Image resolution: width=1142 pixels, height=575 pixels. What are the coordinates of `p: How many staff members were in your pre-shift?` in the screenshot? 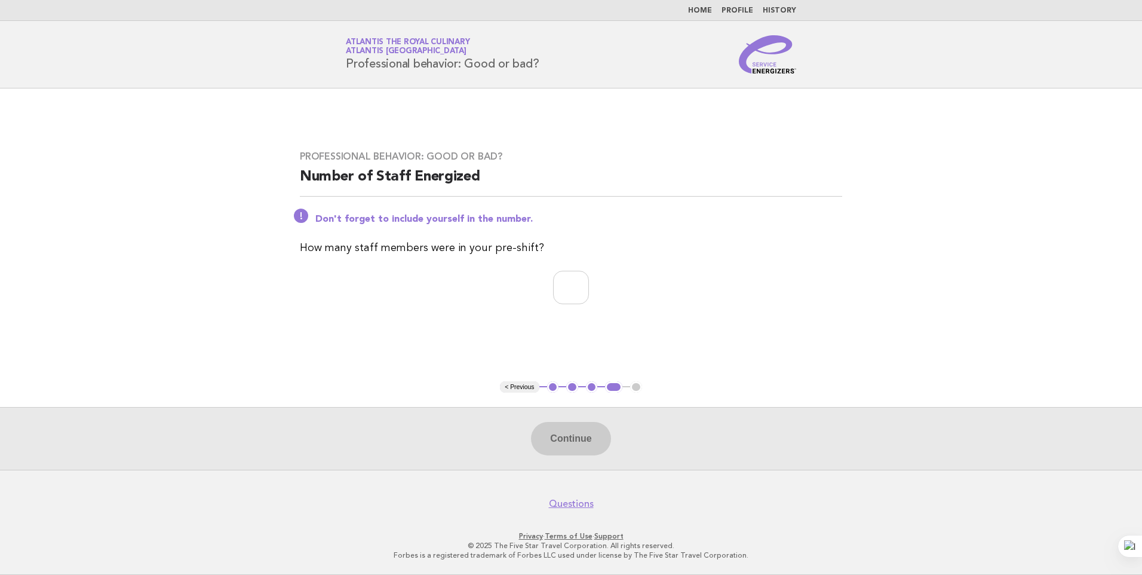 It's located at (571, 248).